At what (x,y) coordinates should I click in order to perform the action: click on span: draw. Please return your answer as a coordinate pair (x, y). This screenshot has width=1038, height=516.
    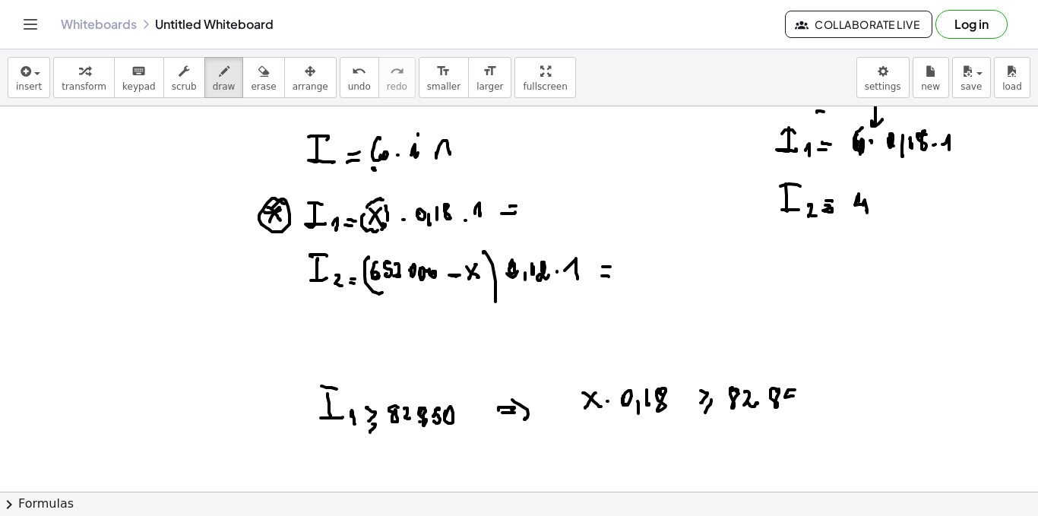
    Looking at the image, I should click on (224, 87).